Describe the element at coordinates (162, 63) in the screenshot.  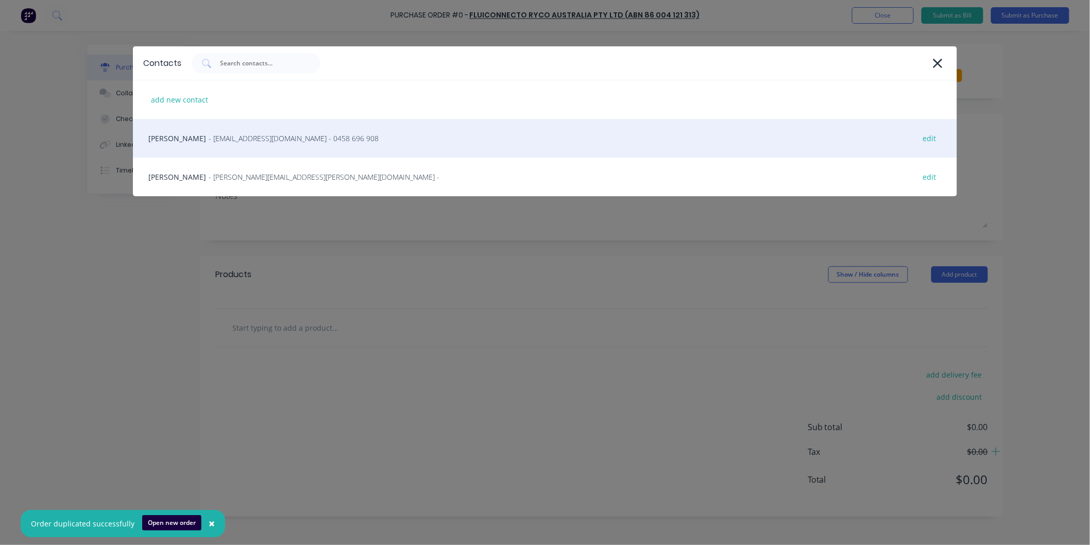
I see `div: Contacts` at that location.